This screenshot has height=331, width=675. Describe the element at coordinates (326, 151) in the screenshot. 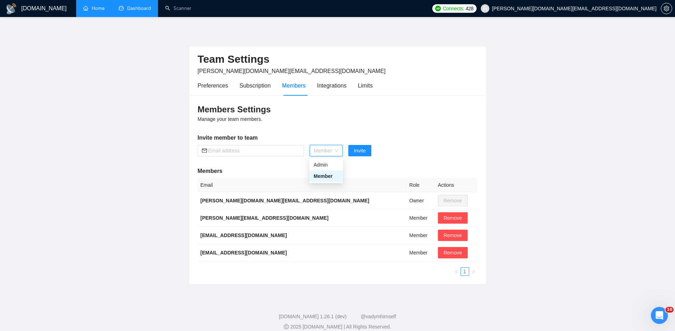

I see `span: Member` at that location.